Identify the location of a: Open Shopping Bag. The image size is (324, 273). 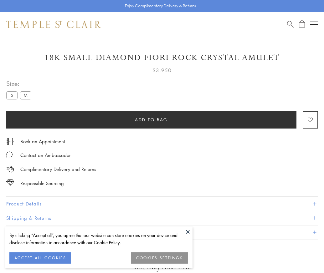
(302, 24).